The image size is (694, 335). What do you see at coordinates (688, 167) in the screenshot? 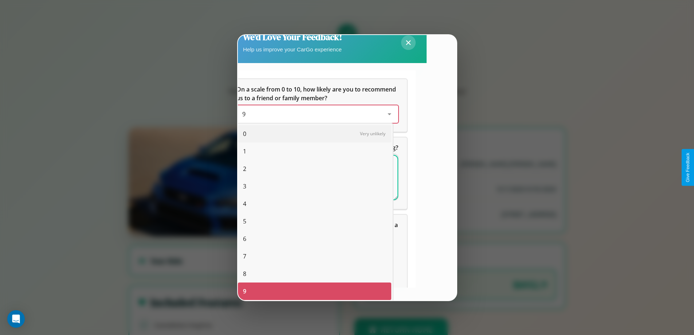
I see `div: Give Feedback` at bounding box center [688, 167].